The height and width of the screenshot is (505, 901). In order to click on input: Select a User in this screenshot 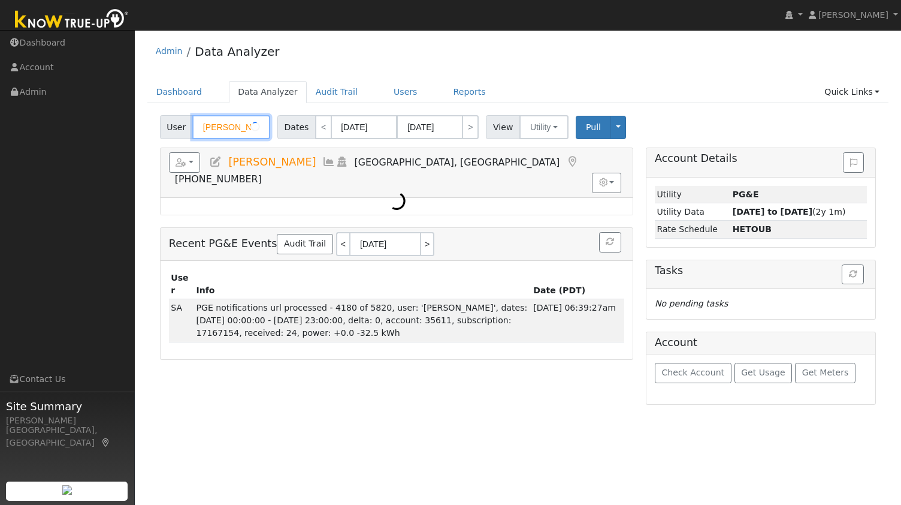, I will do `click(231, 127)`.